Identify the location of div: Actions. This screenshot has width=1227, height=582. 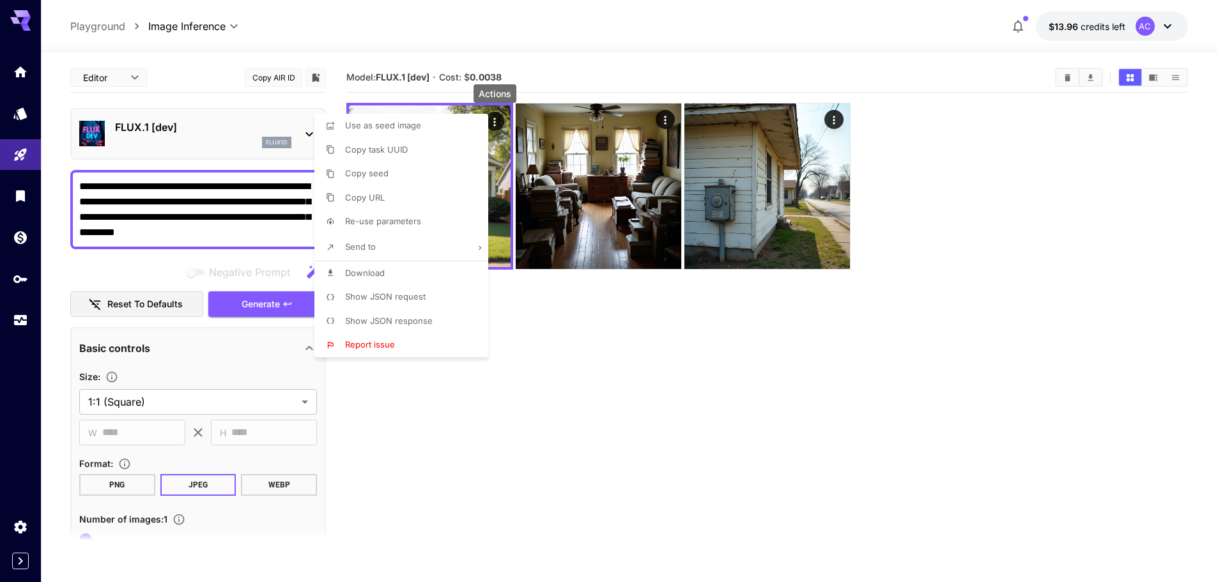
(495, 93).